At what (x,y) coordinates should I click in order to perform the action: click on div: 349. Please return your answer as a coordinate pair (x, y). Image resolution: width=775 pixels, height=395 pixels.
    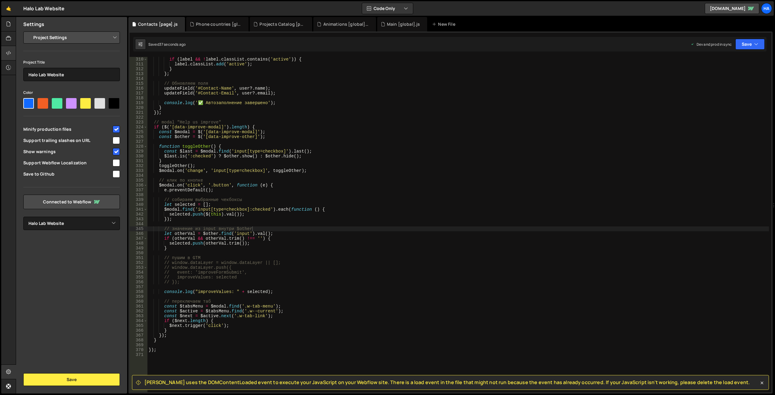
    Looking at the image, I should click on (138, 248).